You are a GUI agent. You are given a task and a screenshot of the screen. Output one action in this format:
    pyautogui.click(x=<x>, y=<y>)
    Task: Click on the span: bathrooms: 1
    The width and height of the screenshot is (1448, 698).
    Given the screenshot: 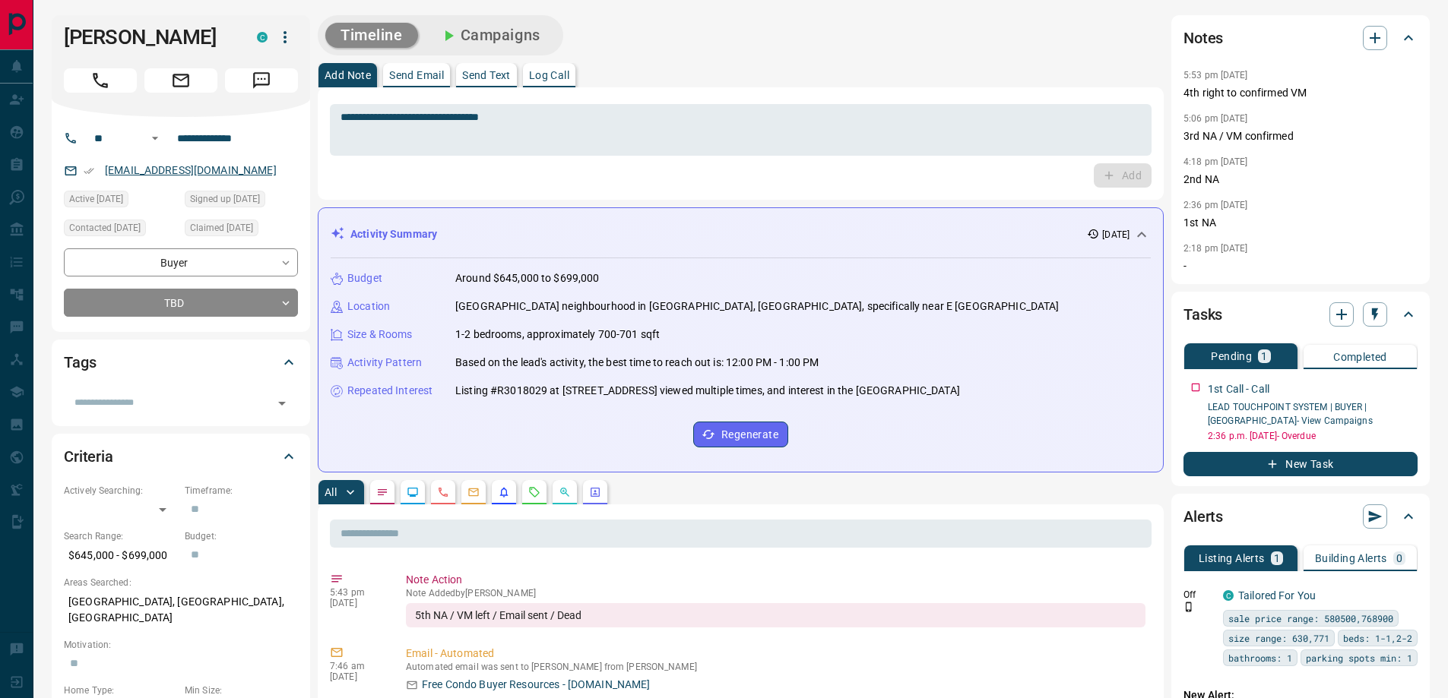 What is the action you would take?
    pyautogui.click(x=1260, y=658)
    